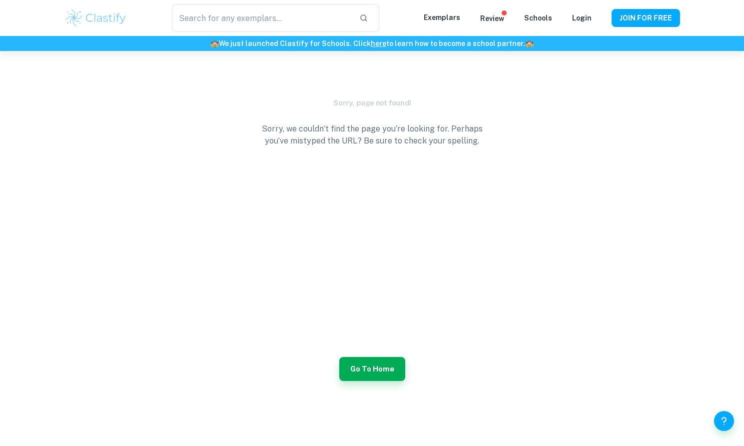  What do you see at coordinates (645, 18) in the screenshot?
I see `a: JOIN FOR FREE` at bounding box center [645, 18].